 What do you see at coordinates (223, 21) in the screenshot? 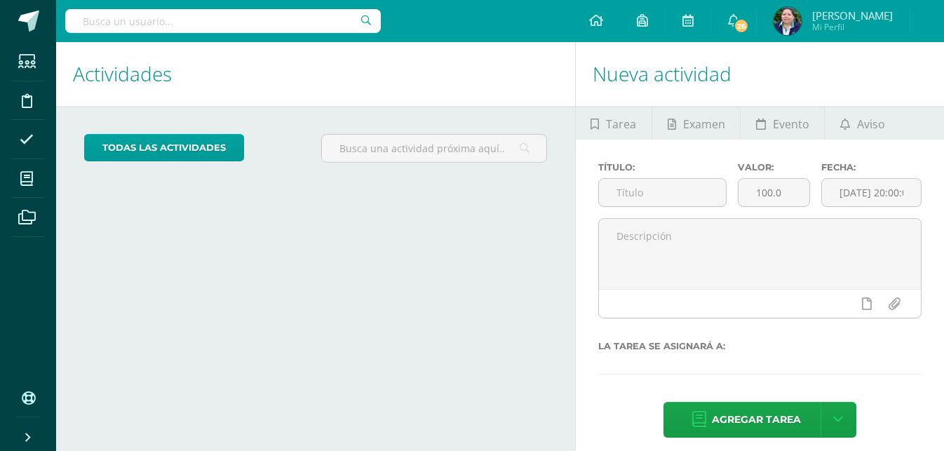
I see `input: Busca un usuario...` at bounding box center [223, 21].